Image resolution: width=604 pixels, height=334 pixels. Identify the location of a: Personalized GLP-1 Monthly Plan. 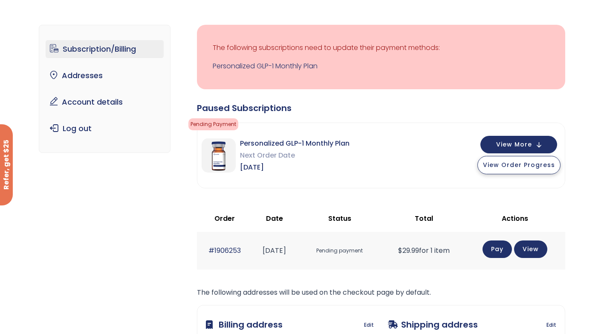
(381, 66).